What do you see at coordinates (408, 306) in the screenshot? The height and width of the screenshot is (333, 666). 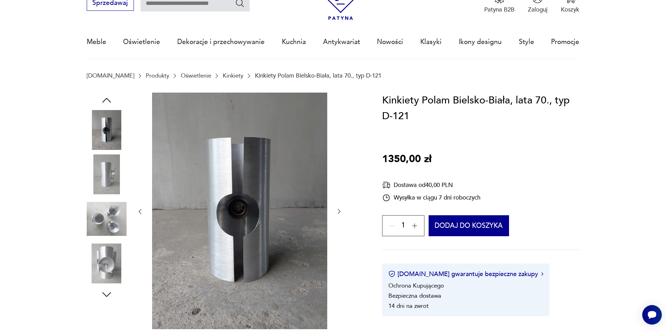 I see `li: 14 dni na zwrot` at bounding box center [408, 306].